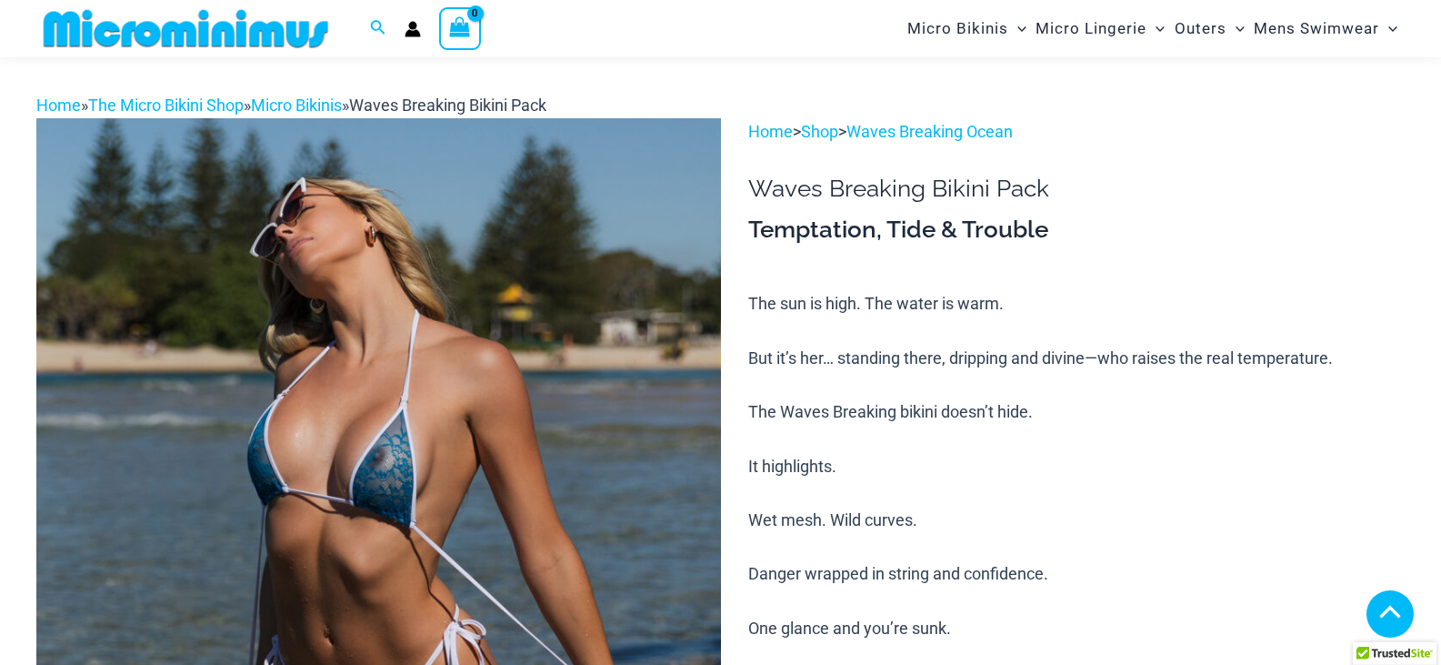 This screenshot has width=1441, height=665. Describe the element at coordinates (460, 28) in the screenshot. I see `a: View Shopping Cart, empty` at that location.